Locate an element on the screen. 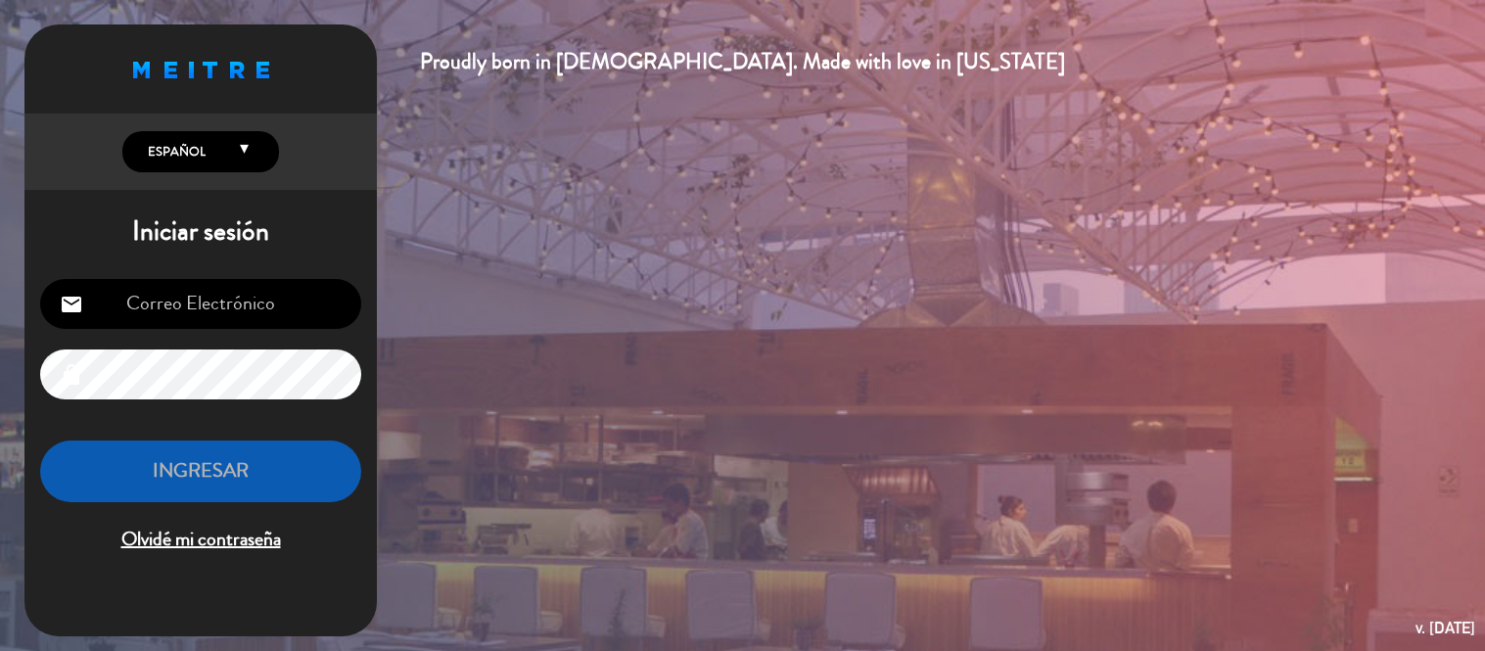 This screenshot has width=1485, height=651. button: INGRESAR is located at coordinates (201, 471).